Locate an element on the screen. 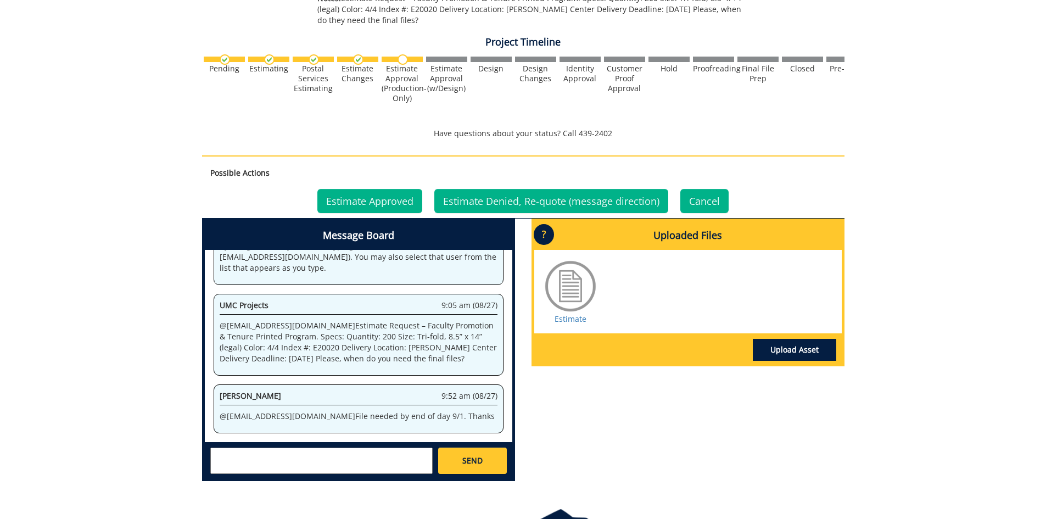  span: 9:05 am (08/27) is located at coordinates (470, 305).